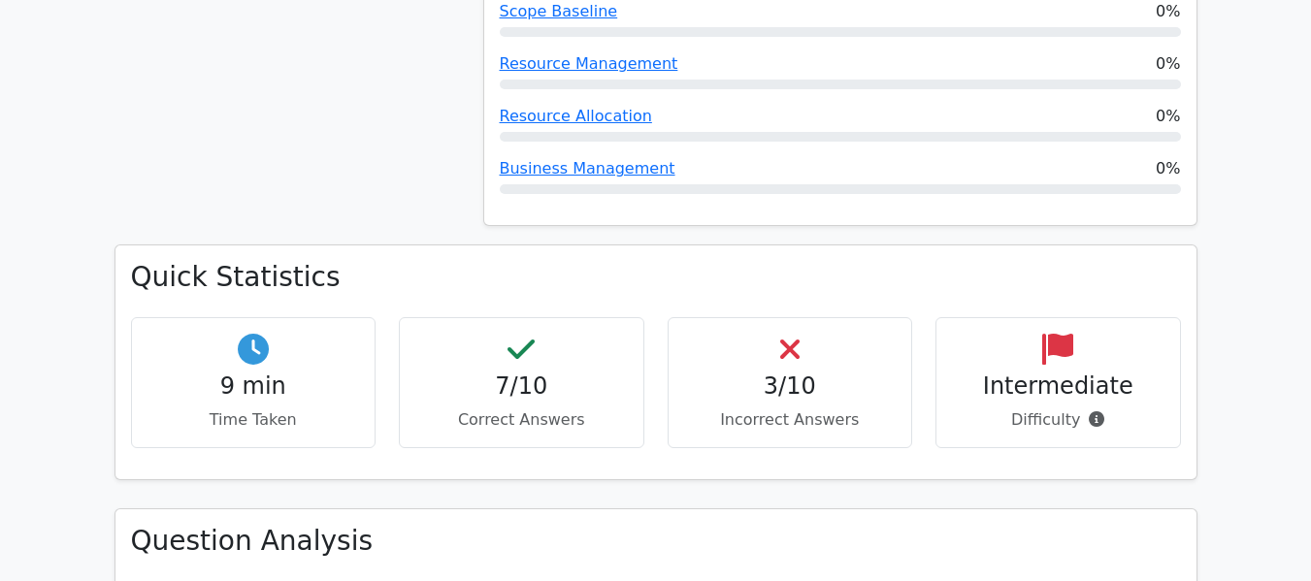  What do you see at coordinates (656, 278) in the screenshot?
I see `h3: Quick Statistics` at bounding box center [656, 278].